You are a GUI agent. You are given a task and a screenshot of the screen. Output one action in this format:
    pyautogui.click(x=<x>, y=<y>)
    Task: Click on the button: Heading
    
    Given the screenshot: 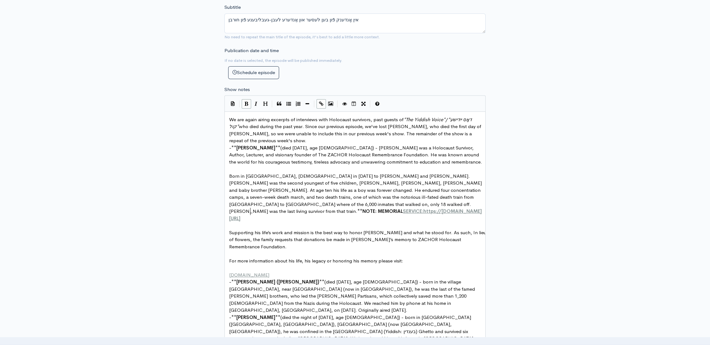 What is the action you would take?
    pyautogui.click(x=265, y=104)
    